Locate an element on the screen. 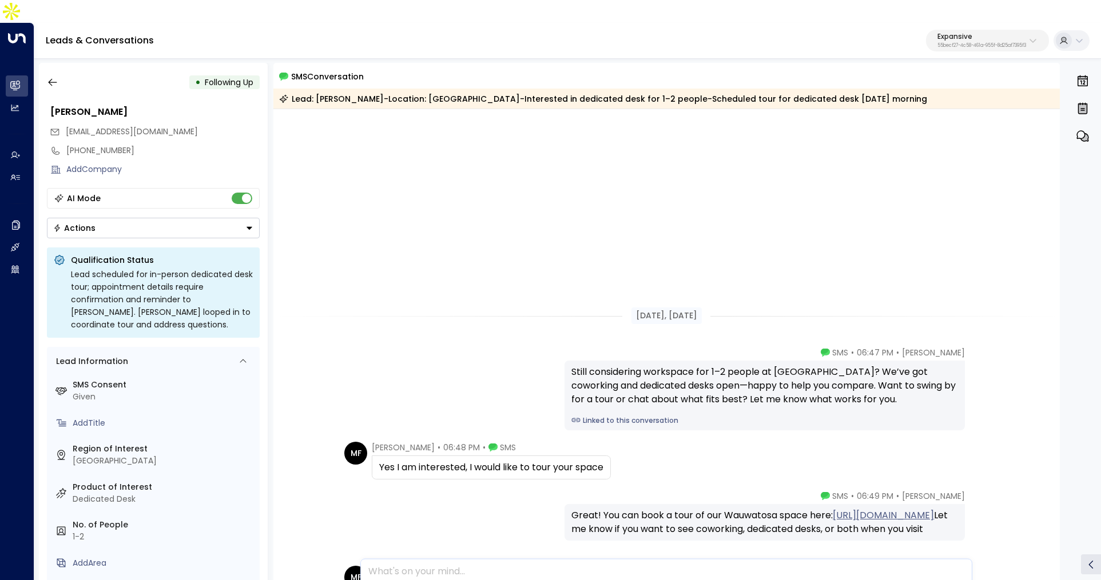 Image resolution: width=1101 pixels, height=580 pixels. div: Yes I am interested, I would like to tour your space is located at coordinates (491, 468).